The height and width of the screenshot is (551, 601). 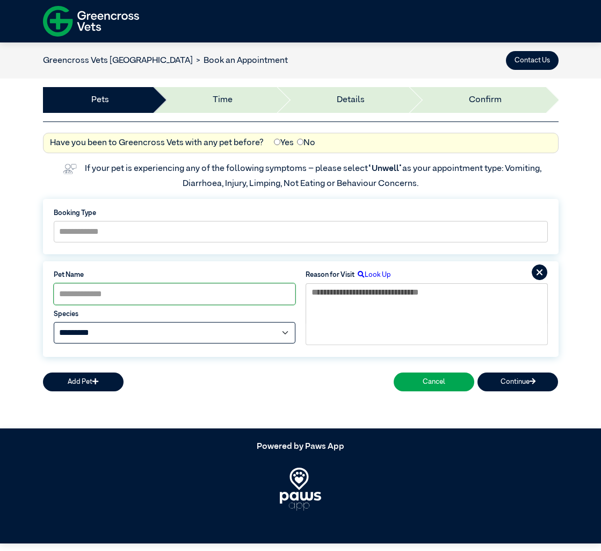 I want to click on label: Pet Name, so click(x=175, y=274).